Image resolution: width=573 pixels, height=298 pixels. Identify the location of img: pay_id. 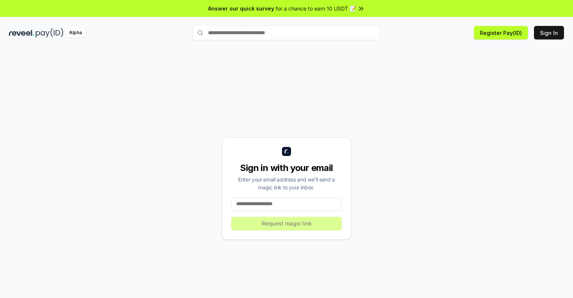
(50, 33).